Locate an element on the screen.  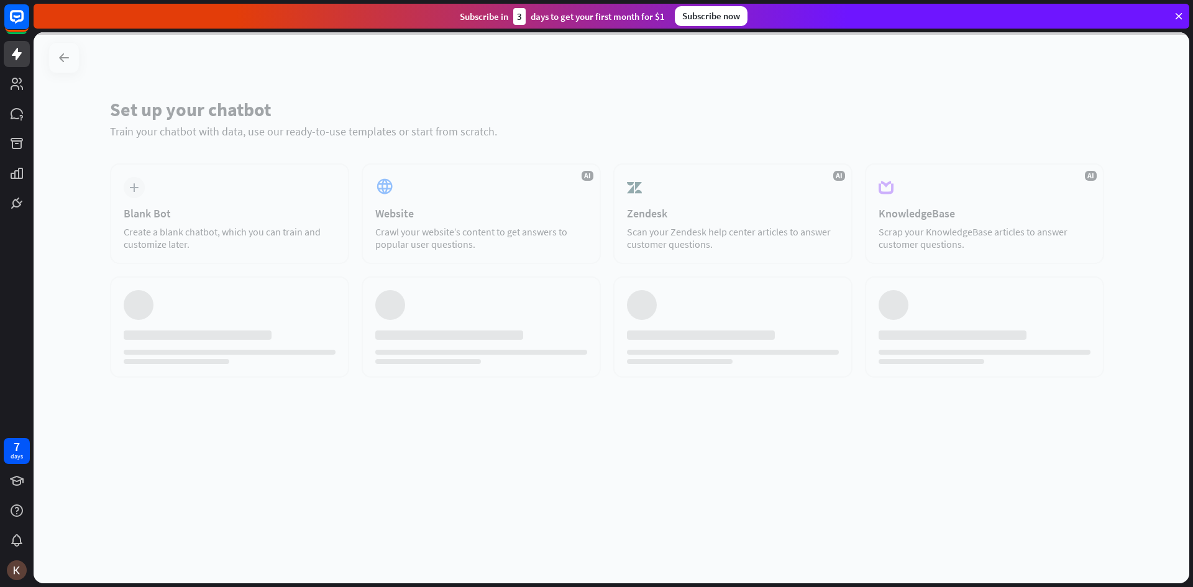
div: 3 is located at coordinates (519, 16).